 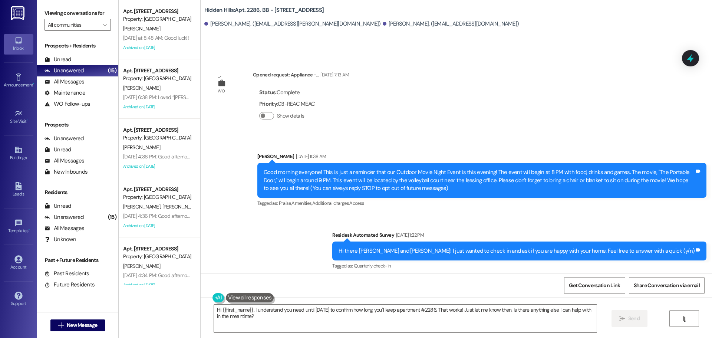 What do you see at coordinates (19, 190) in the screenshot?
I see `a: Leads` at bounding box center [19, 190].